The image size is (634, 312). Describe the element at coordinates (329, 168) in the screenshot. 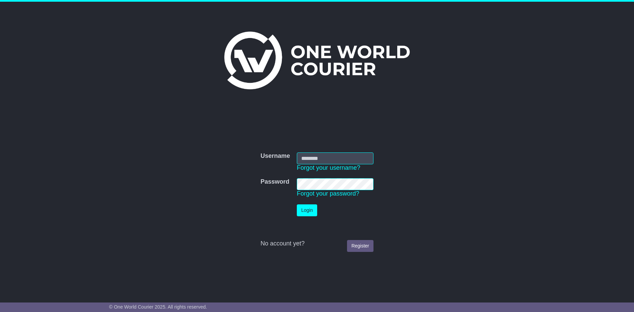

I see `a: Forgot your username?` at that location.